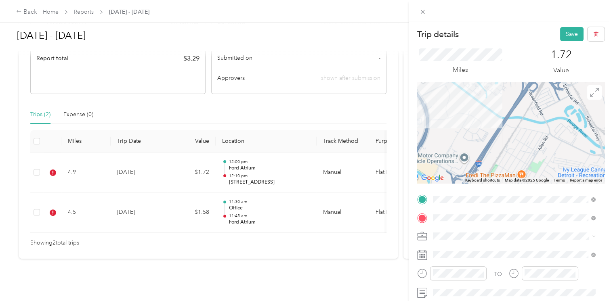 The image size is (613, 301). What do you see at coordinates (561, 55) in the screenshot?
I see `p: 1.72` at bounding box center [561, 55].